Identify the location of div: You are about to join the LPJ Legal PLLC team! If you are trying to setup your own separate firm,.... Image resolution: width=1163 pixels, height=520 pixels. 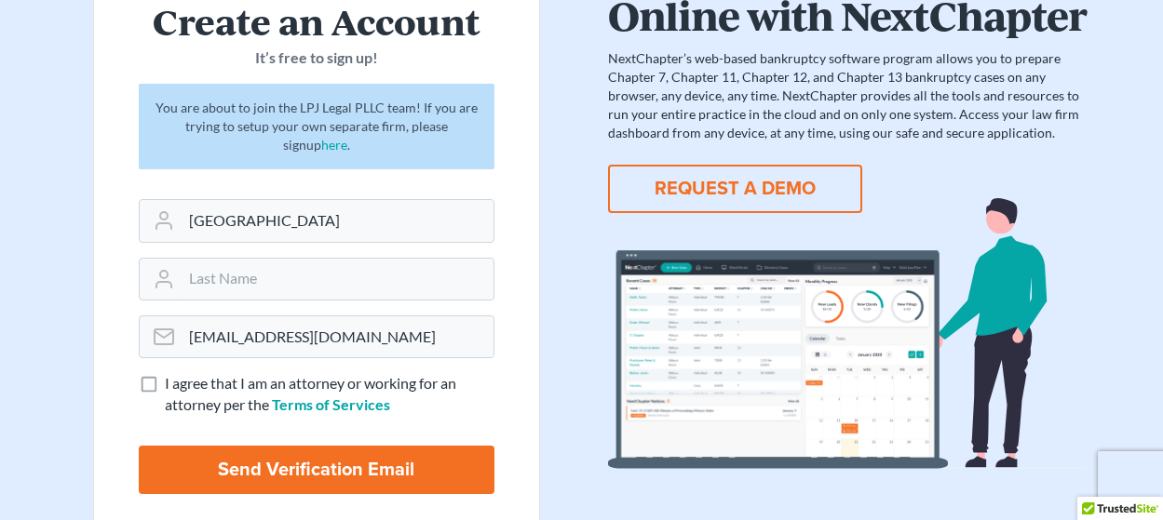
(317, 127).